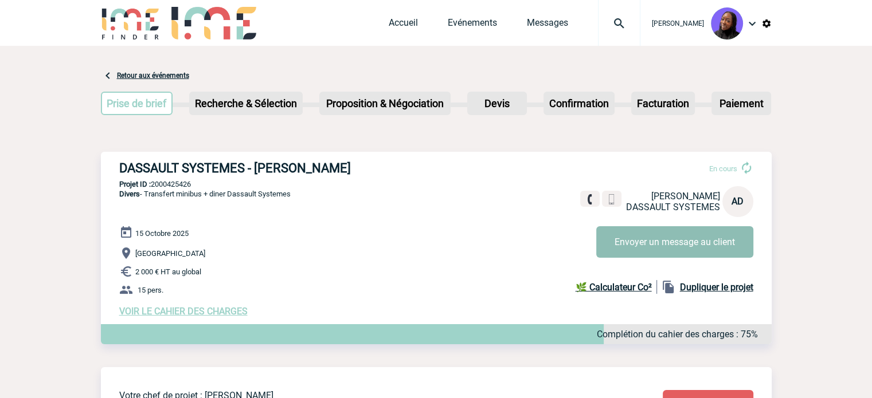 The width and height of the screenshot is (872, 398). What do you see at coordinates (183, 311) in the screenshot?
I see `span: VOIR LE CAHIER DES CHARGES` at bounding box center [183, 311].